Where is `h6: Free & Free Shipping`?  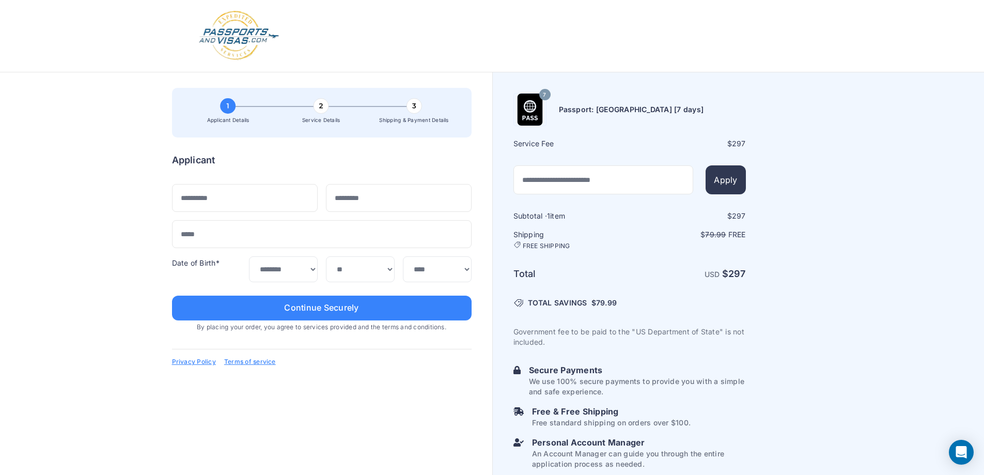
h6: Free & Free Shipping is located at coordinates (611, 411).